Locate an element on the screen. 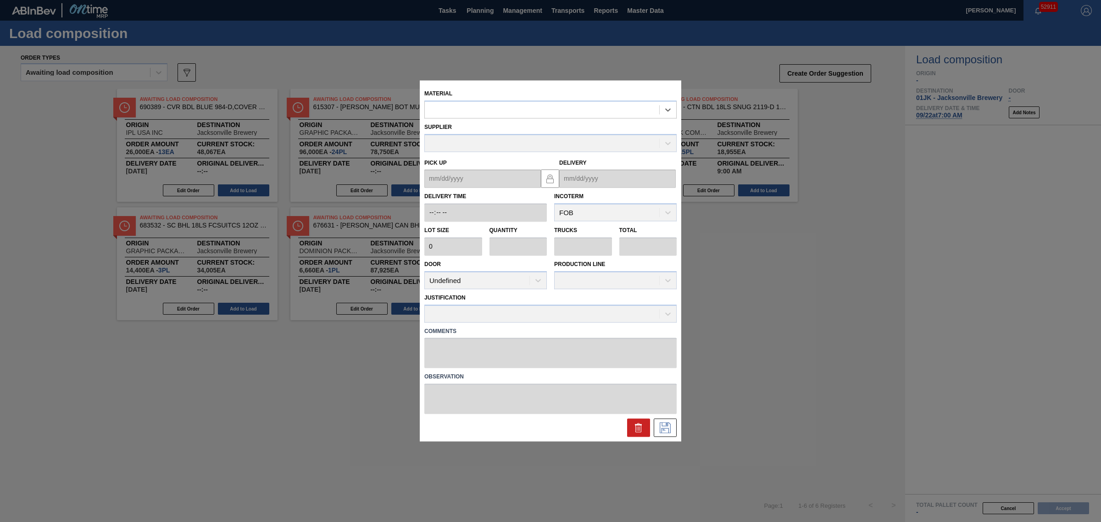 Image resolution: width=1101 pixels, height=522 pixels. div: Delete Suggestion is located at coordinates (638, 428).